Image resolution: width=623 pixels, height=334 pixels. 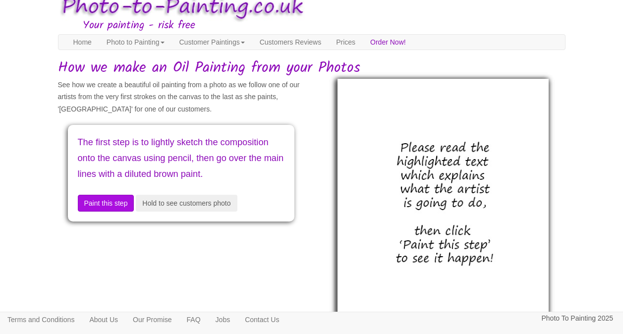 What do you see at coordinates (135, 42) in the screenshot?
I see `a: Photo to Painting` at bounding box center [135, 42].